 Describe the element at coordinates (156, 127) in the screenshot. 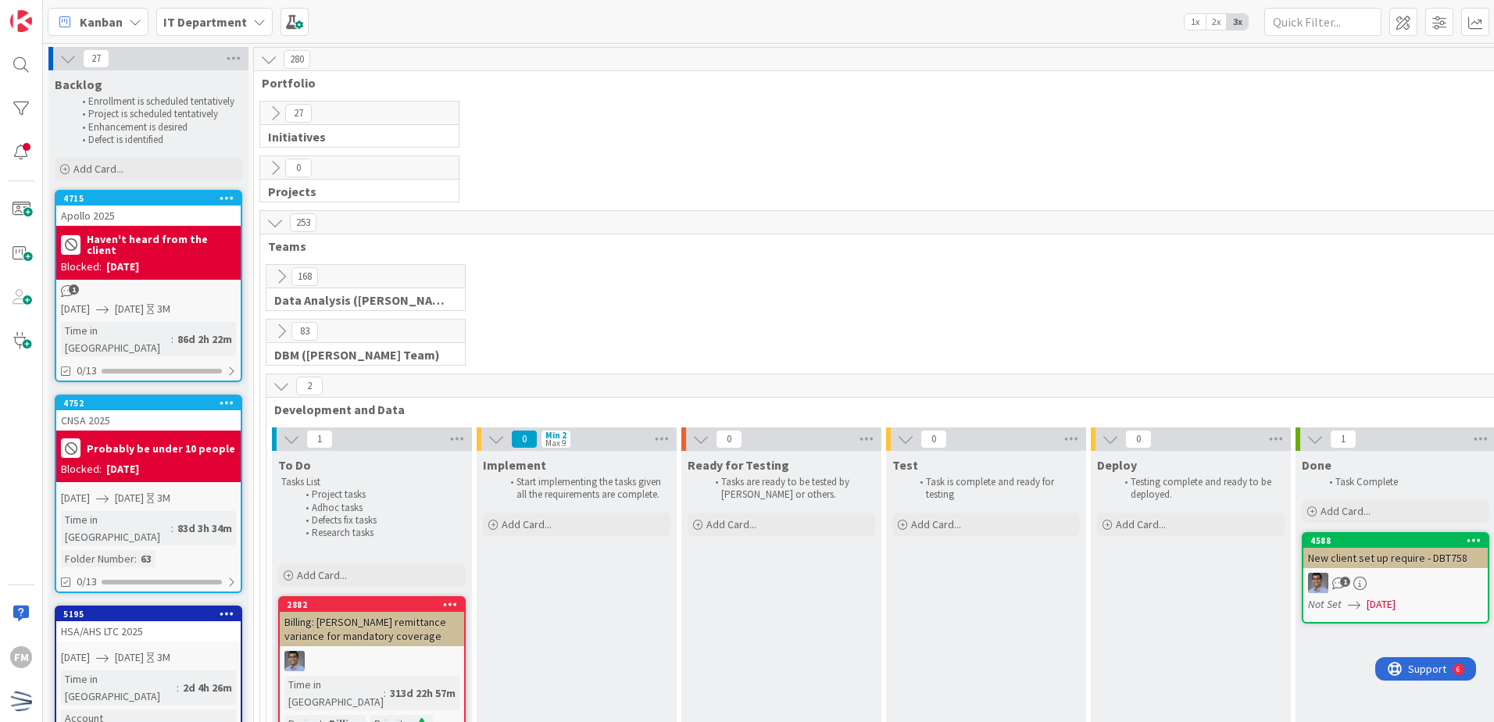

I see `li: Enhancement is desired` at that location.